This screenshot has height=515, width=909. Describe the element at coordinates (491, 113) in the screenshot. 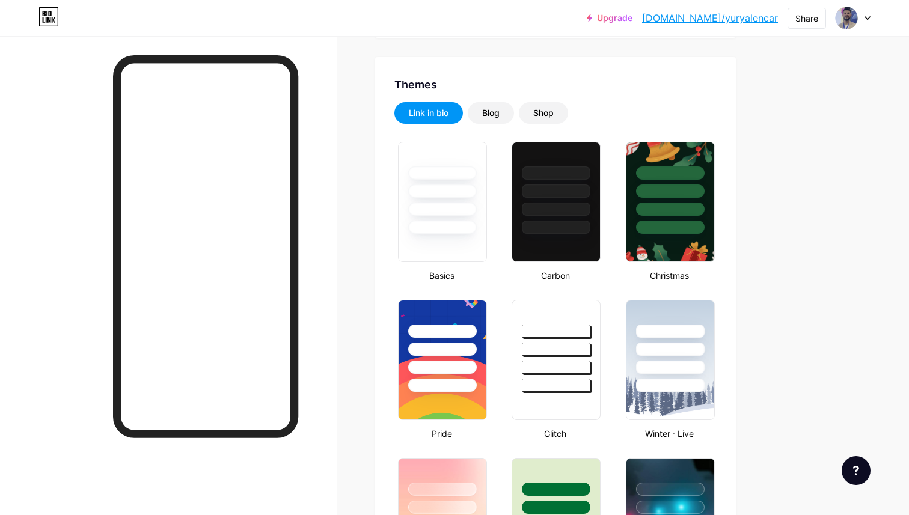

I see `div: Blog` at that location.